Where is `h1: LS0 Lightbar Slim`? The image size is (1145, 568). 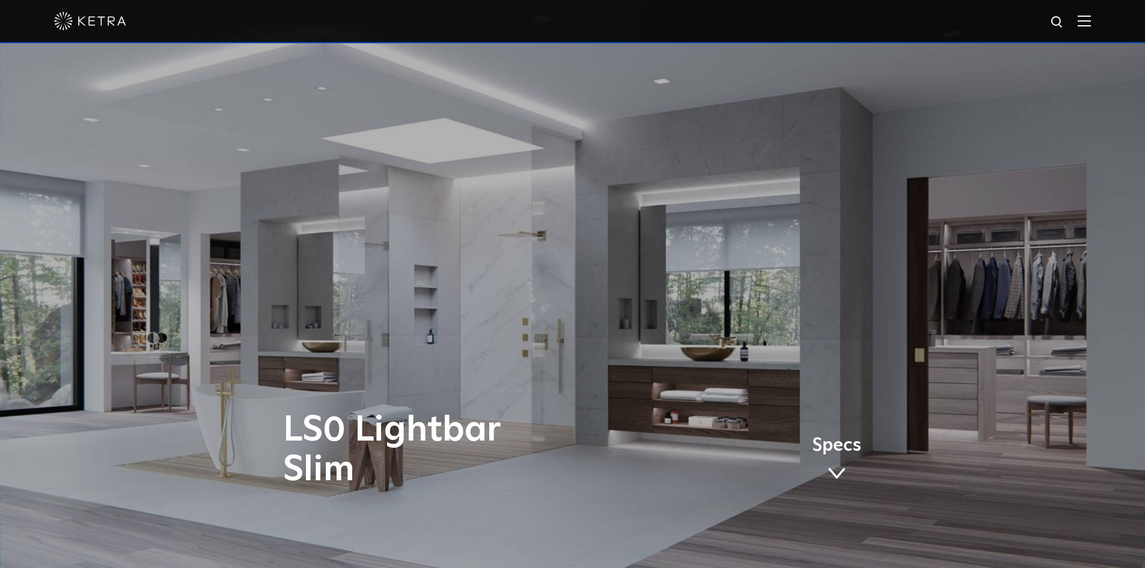 h1: LS0 Lightbar Slim is located at coordinates (452, 450).